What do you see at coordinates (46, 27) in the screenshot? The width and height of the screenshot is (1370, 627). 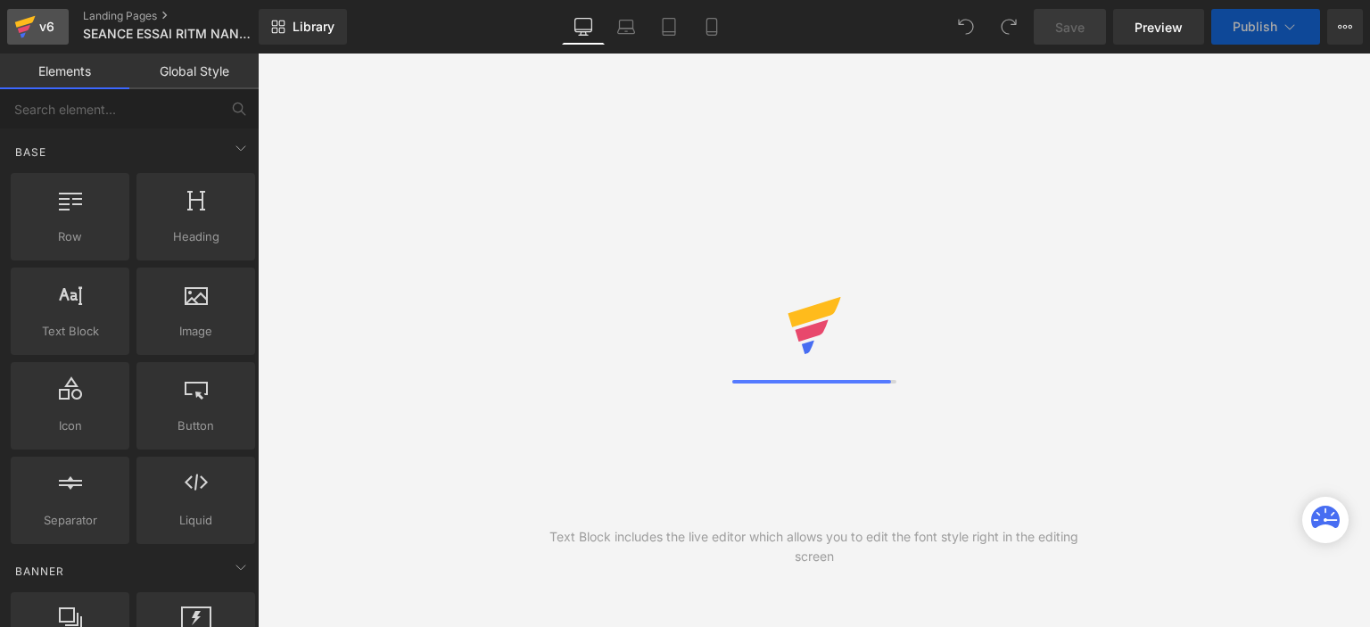 I see `div: v6` at bounding box center [46, 27].